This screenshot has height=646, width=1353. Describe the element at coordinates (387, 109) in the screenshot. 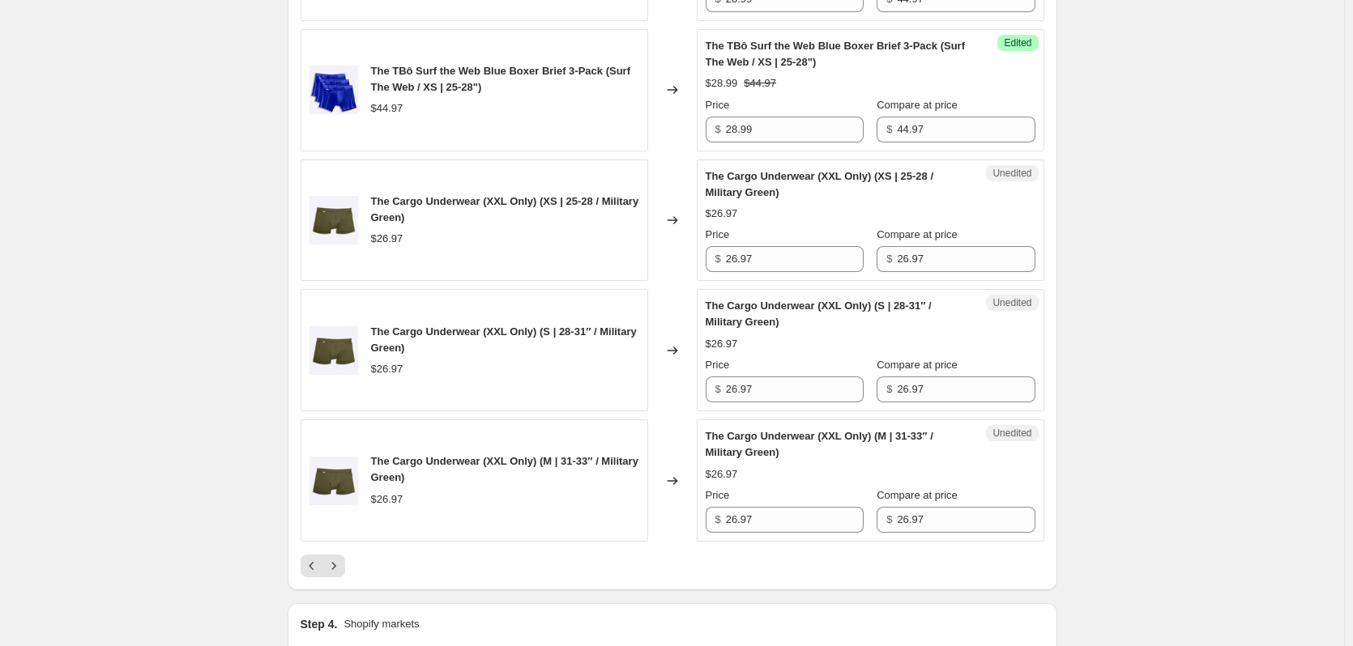

I see `div: $44.97` at that location.